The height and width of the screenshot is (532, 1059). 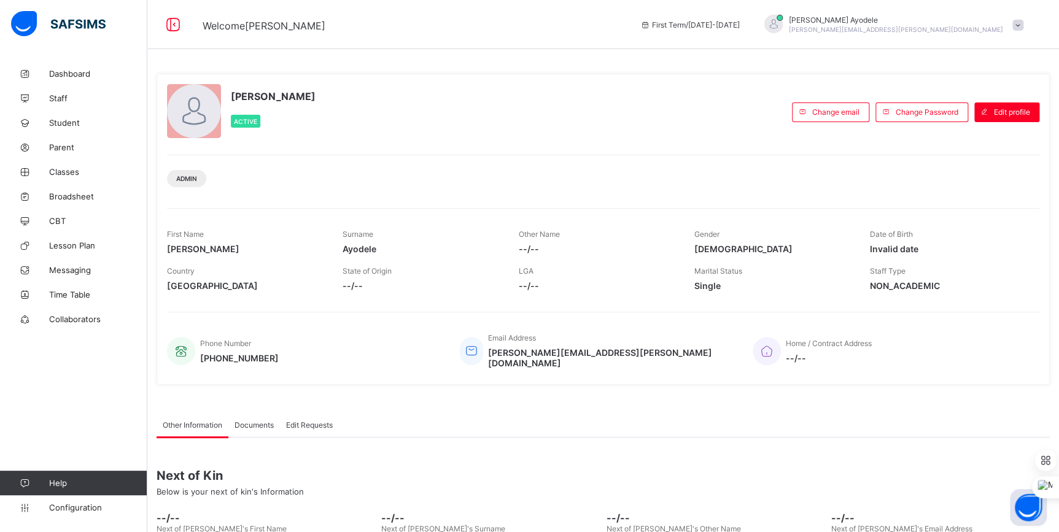 I want to click on button: Open asap, so click(x=1028, y=508).